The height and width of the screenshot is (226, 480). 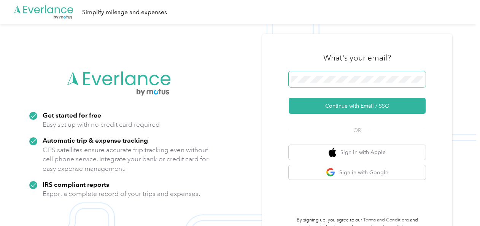 I want to click on a: Terms and Conditions, so click(x=386, y=220).